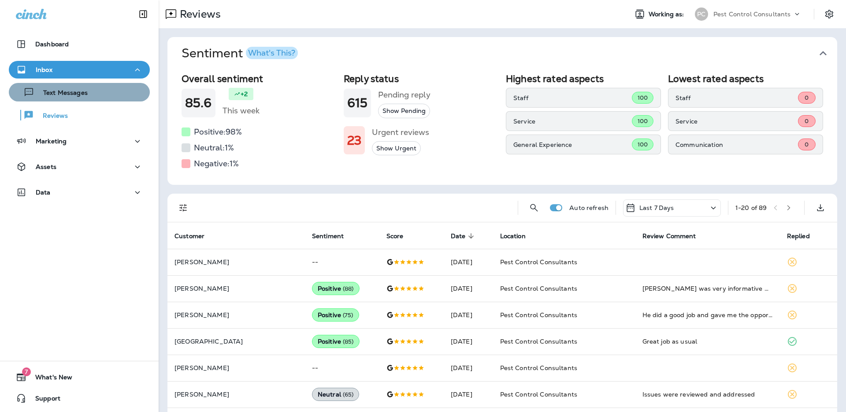 This screenshot has width=846, height=412. Describe the element at coordinates (348, 288) in the screenshot. I see `span: ( 88 )` at that location.